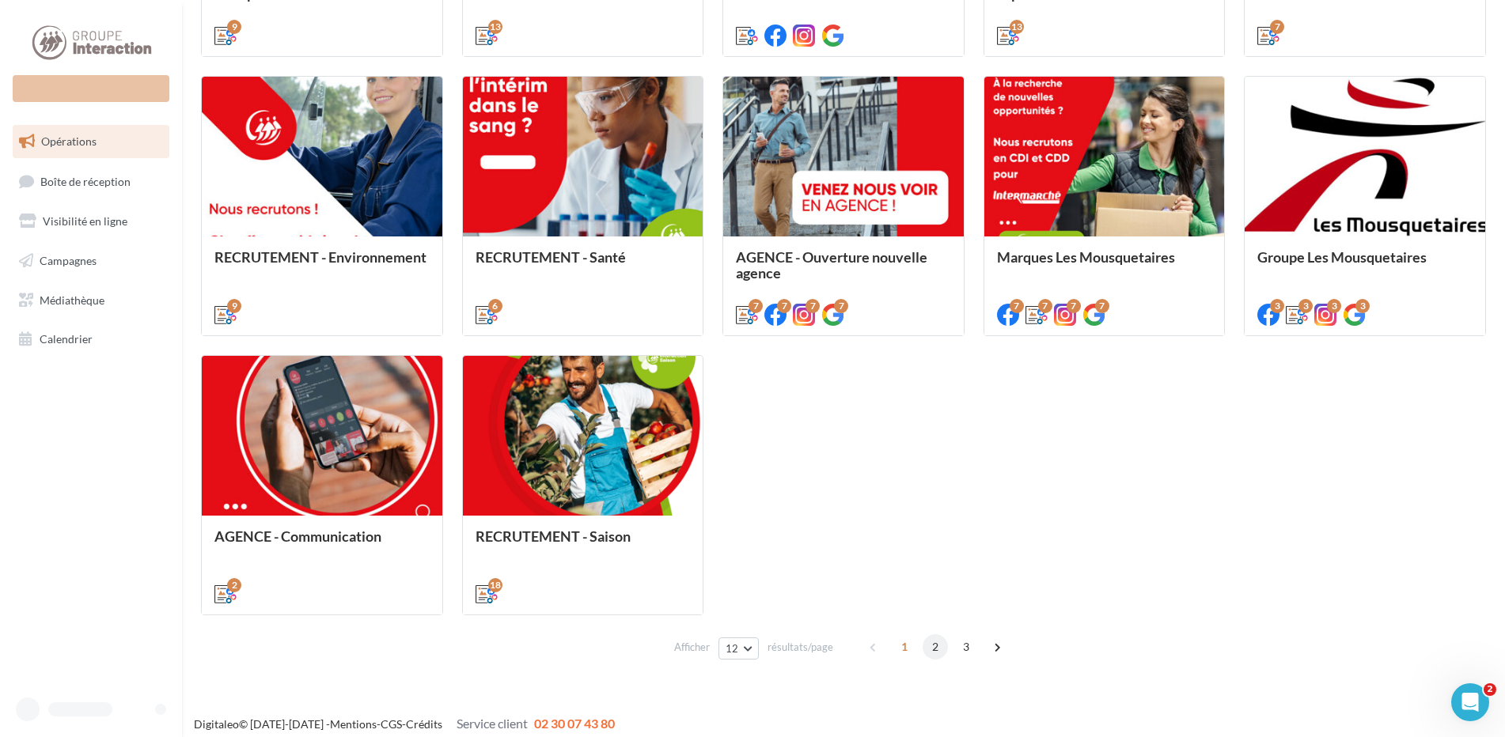 The width and height of the screenshot is (1505, 737). What do you see at coordinates (234, 585) in the screenshot?
I see `div: 2` at bounding box center [234, 585].